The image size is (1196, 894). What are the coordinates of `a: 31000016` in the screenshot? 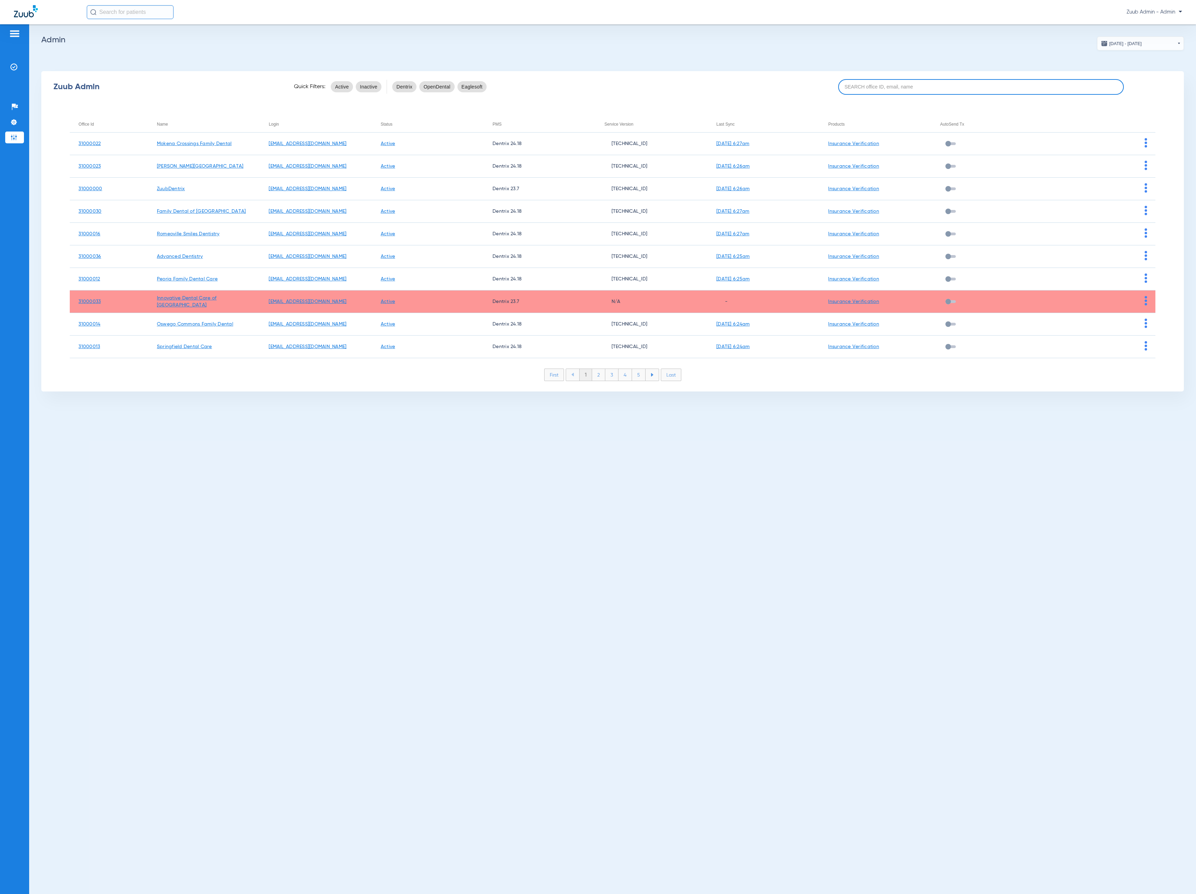 It's located at (89, 234).